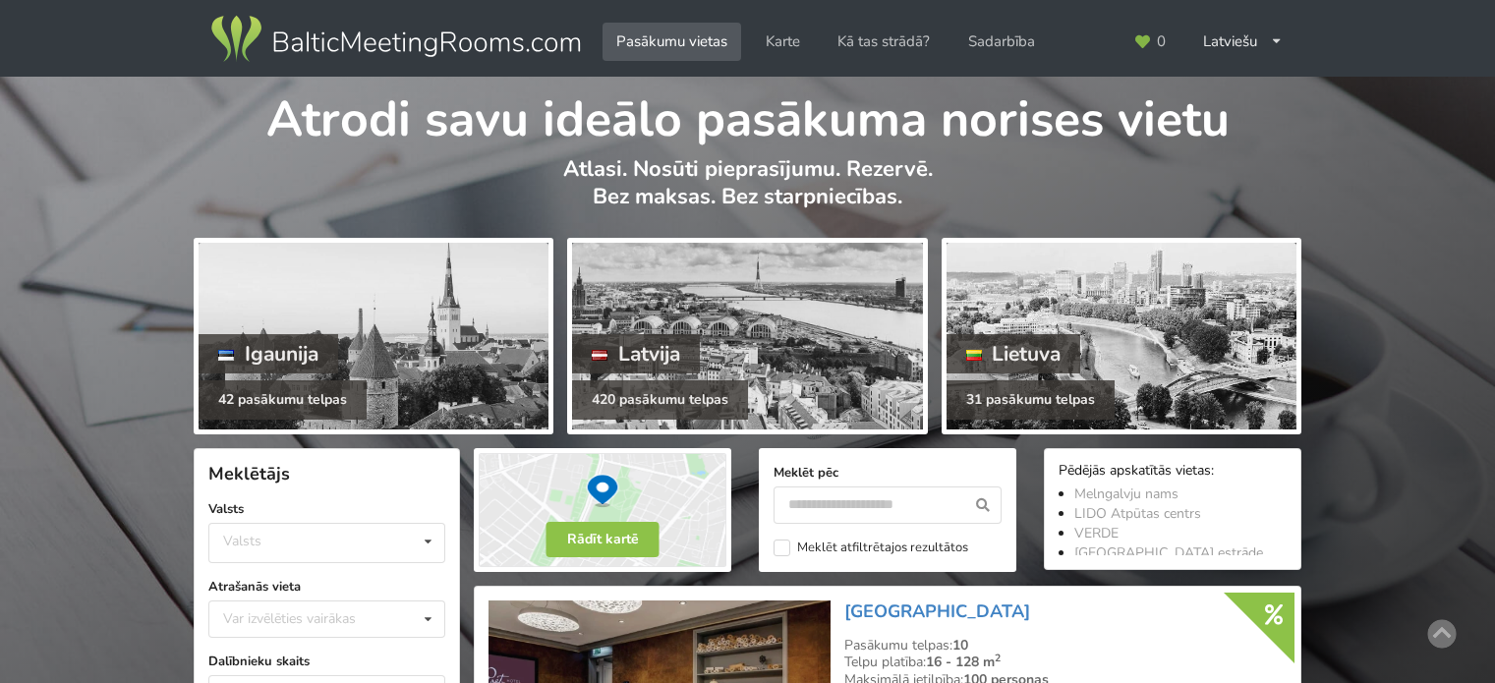 The image size is (1495, 683). Describe the element at coordinates (747, 336) in the screenshot. I see `a: Latvija 420 pasākumu telpas` at that location.